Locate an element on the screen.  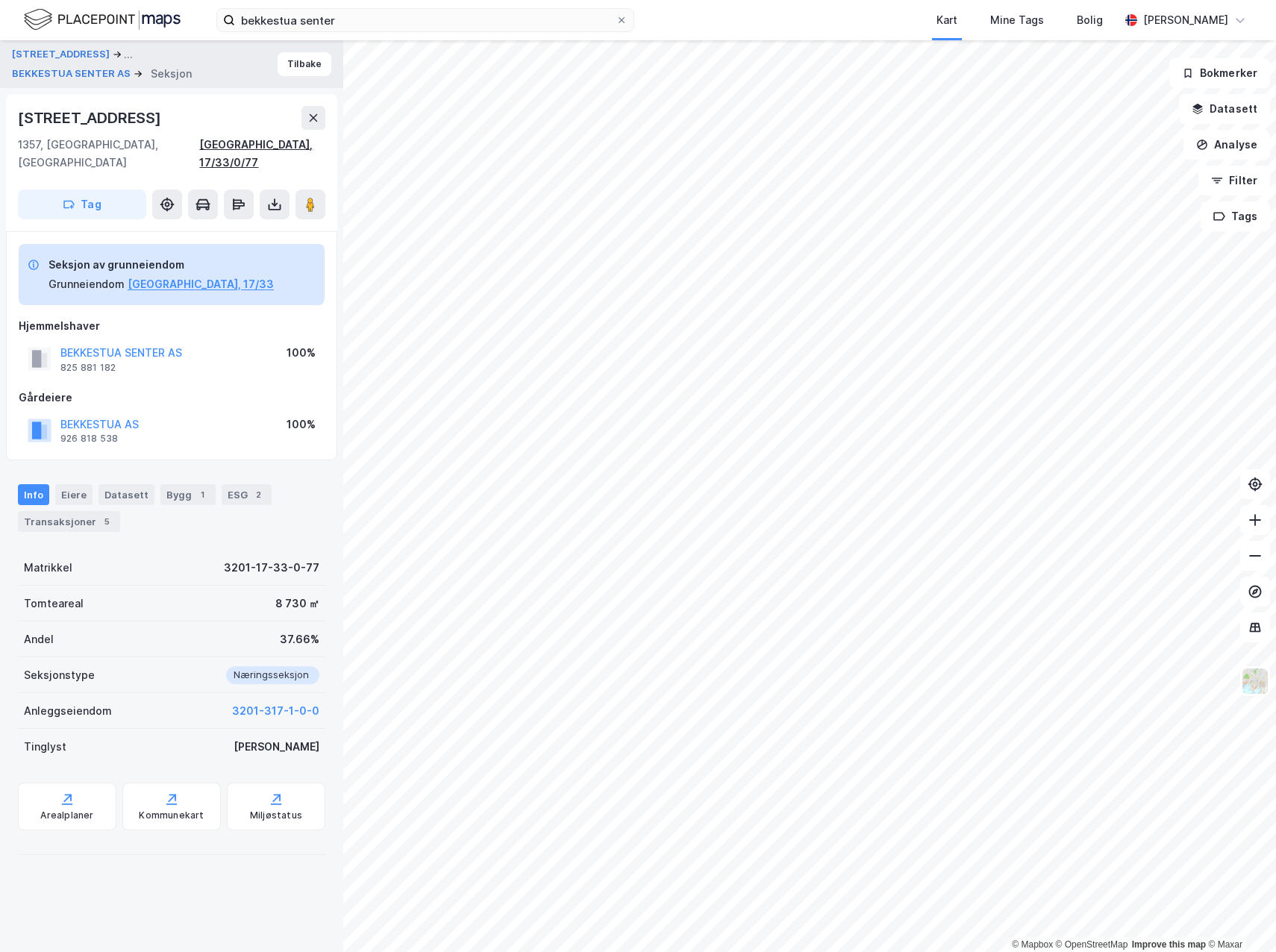
div: Transaksjoner is located at coordinates (69, 522).